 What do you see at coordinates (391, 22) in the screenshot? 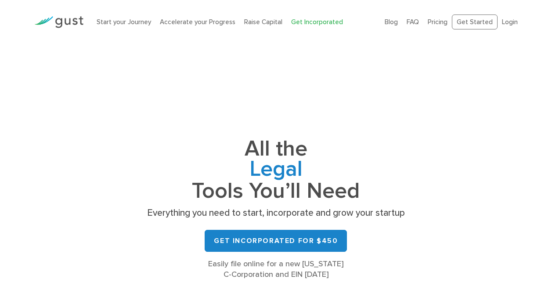
I see `a: Blog` at bounding box center [391, 22].